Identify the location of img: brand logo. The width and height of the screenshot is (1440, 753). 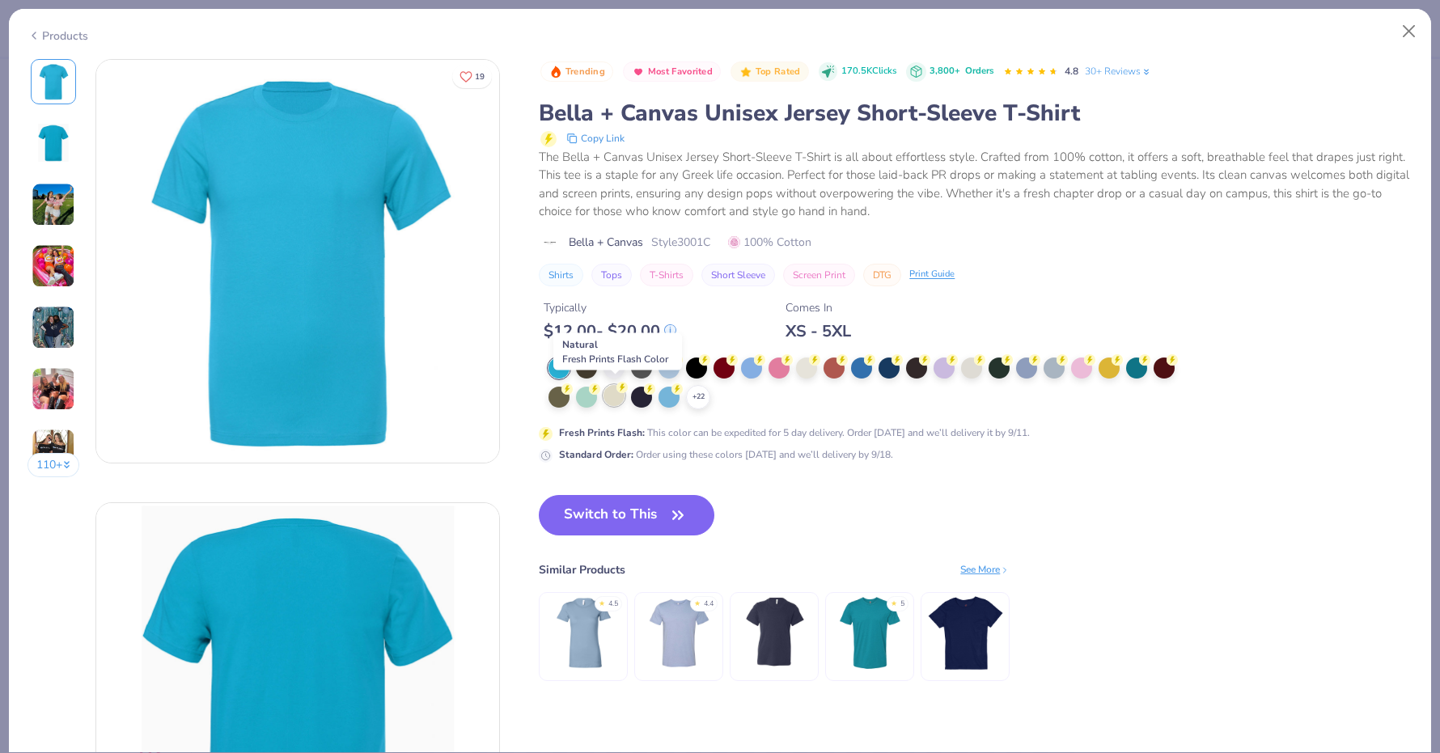
(549, 243).